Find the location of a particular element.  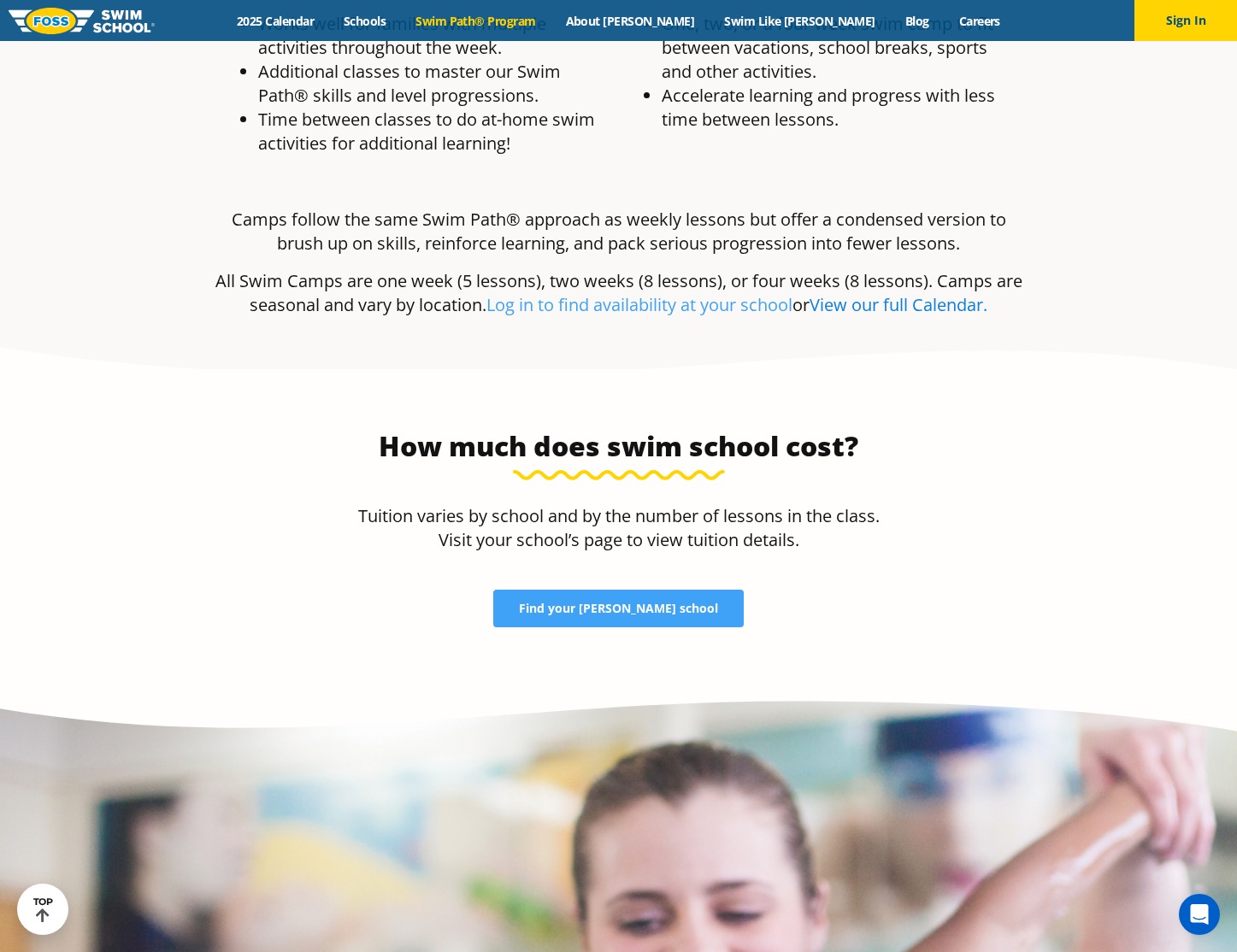

a: Blog is located at coordinates (917, 21).